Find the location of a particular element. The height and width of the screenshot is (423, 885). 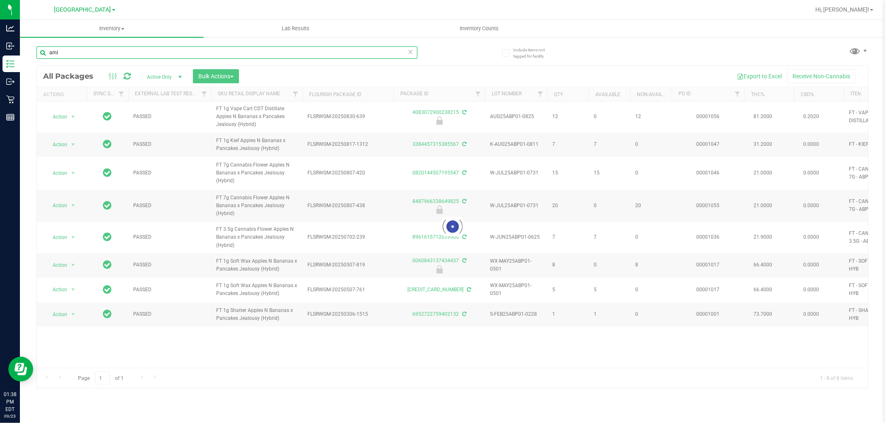

inline-svg: Reports is located at coordinates (10, 117).